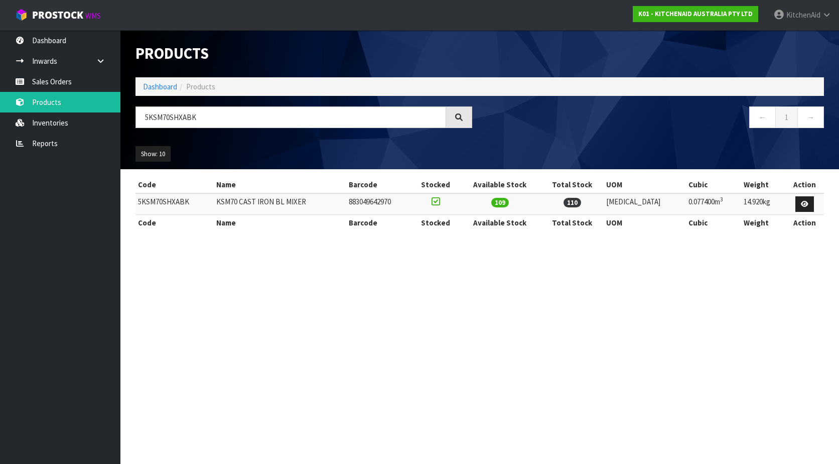 The width and height of the screenshot is (839, 464). Describe the element at coordinates (291, 117) in the screenshot. I see `input: Search products` at that location.